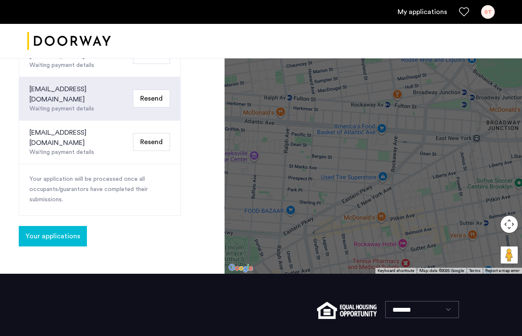 The width and height of the screenshot is (522, 336). I want to click on span: Your applications, so click(53, 236).